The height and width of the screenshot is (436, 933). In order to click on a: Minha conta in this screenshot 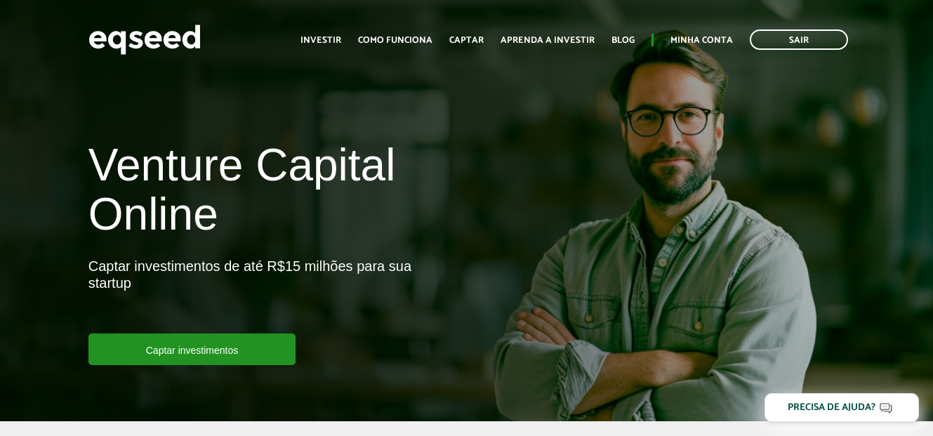, I will do `click(702, 40)`.